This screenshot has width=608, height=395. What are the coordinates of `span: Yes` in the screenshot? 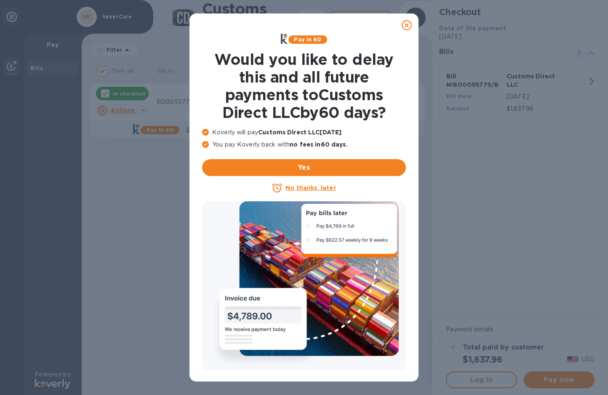 It's located at (304, 168).